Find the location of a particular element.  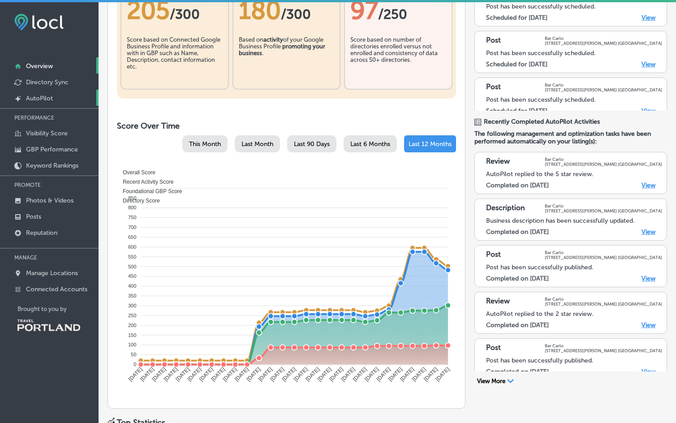

p: Posts is located at coordinates (34, 216).